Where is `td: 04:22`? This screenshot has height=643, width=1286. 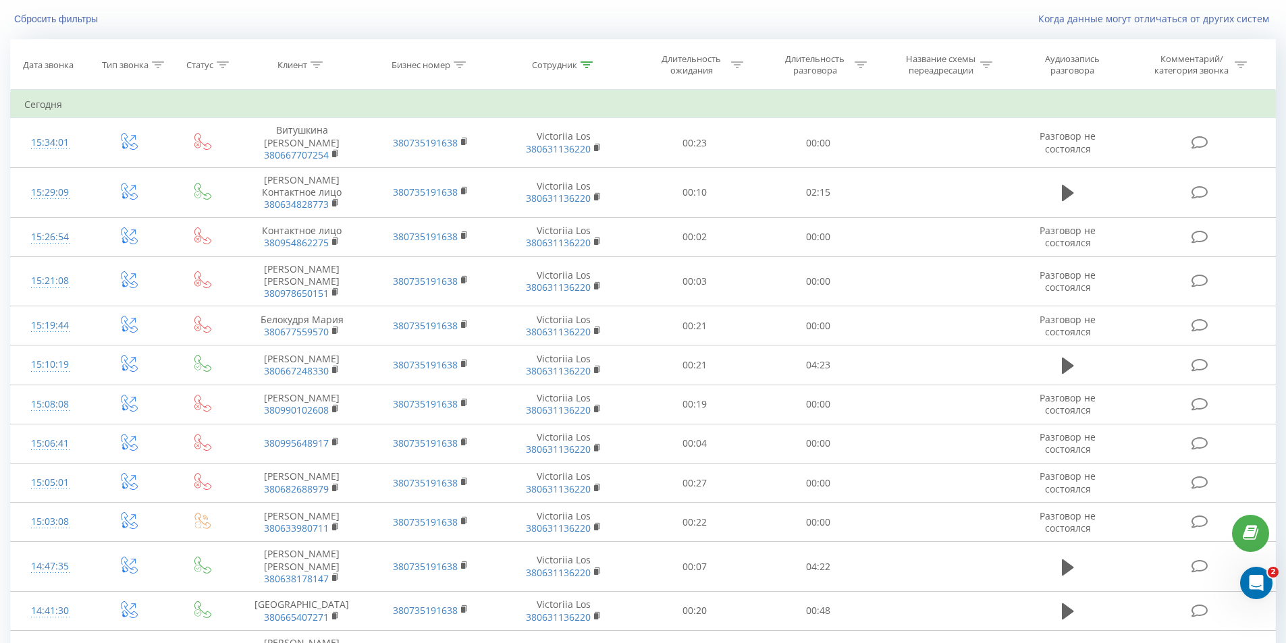
td: 04:22 is located at coordinates (818, 567).